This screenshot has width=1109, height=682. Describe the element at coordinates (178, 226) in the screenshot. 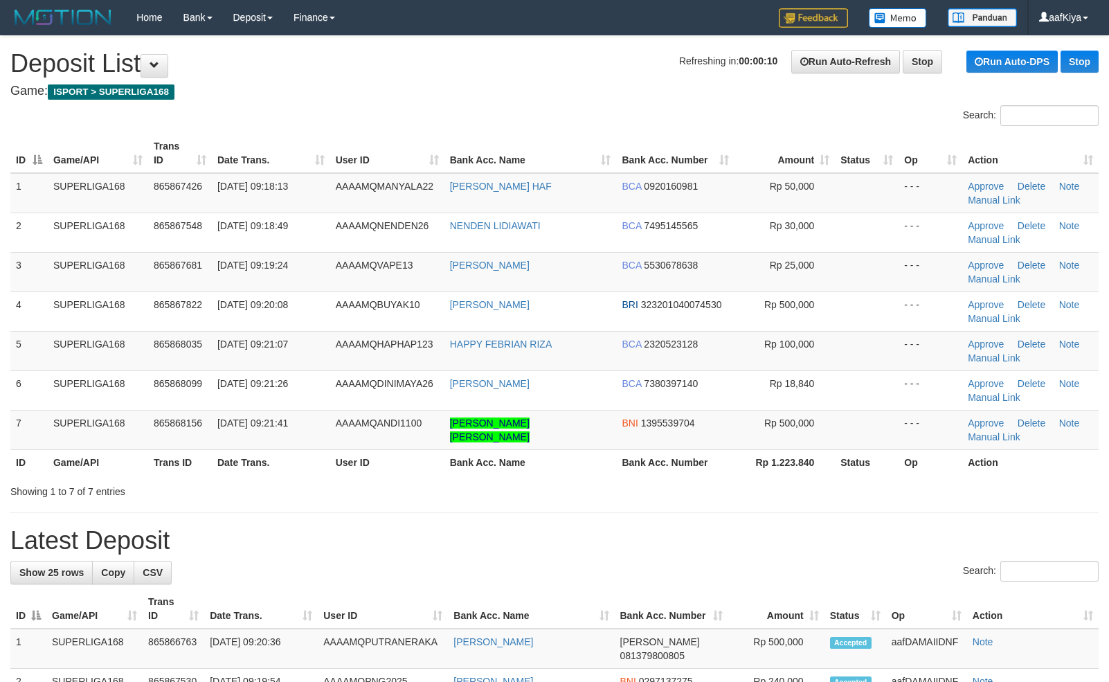

I see `span: 865867548` at that location.